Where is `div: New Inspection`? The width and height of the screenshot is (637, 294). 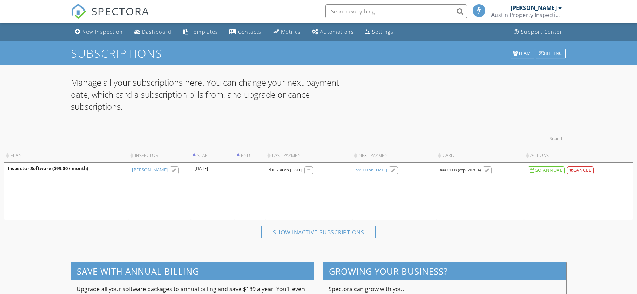 div: New Inspection is located at coordinates (102, 31).